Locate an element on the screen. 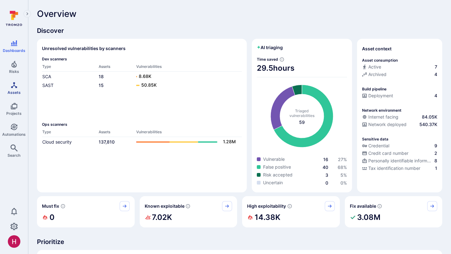 The height and width of the screenshot is (254, 451). text: 50.85K is located at coordinates (149, 85).